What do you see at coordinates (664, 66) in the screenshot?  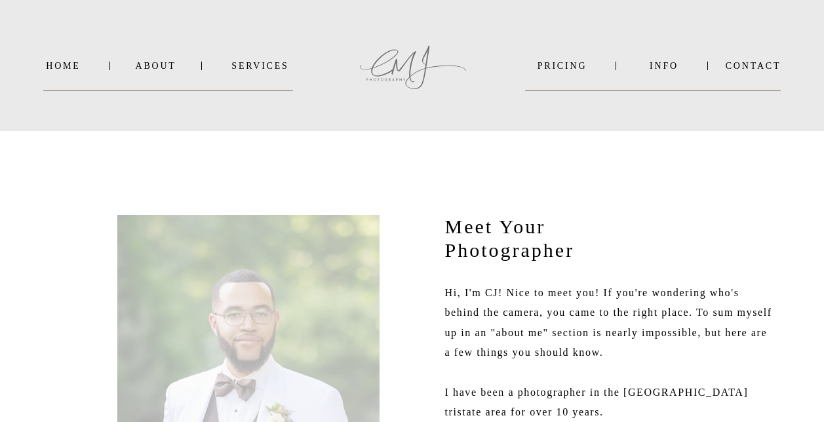 I see `nav: INFO` at bounding box center [664, 66].